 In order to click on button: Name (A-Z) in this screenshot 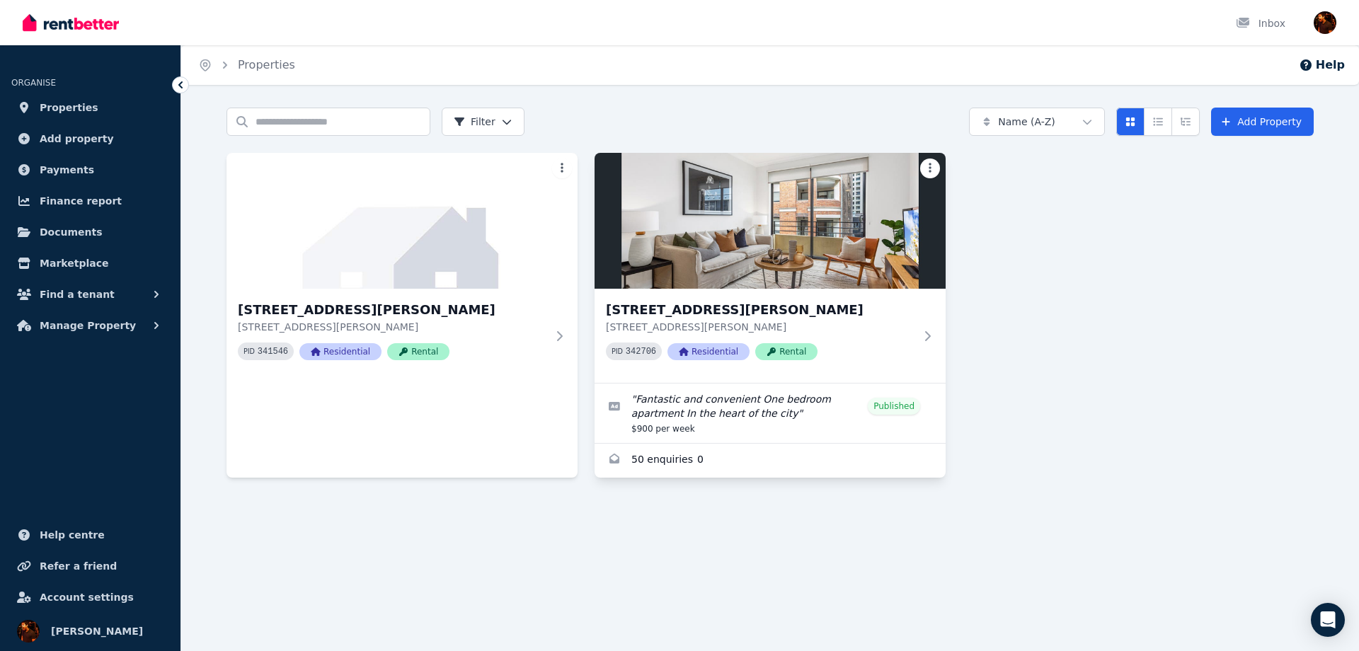, I will do `click(1037, 122)`.